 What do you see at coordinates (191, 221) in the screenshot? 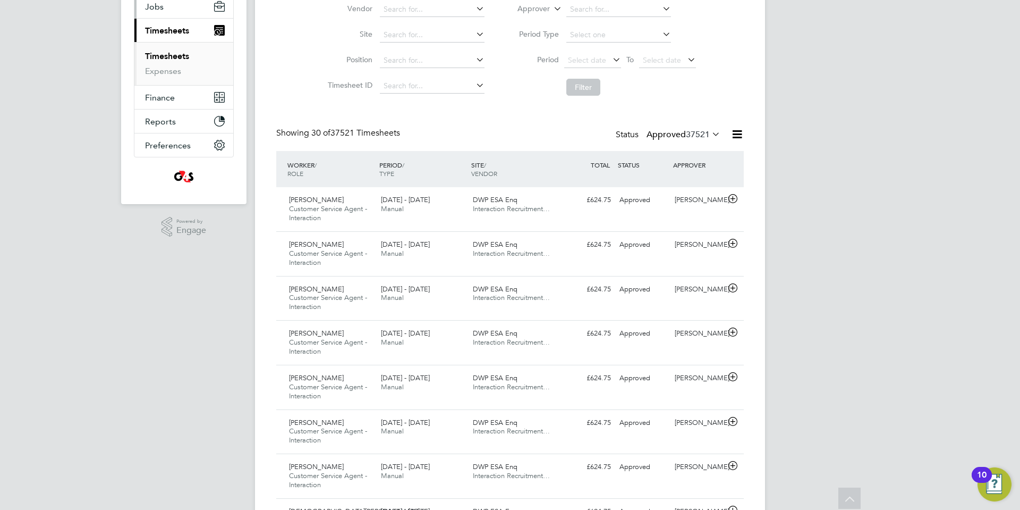
I see `span: Powered by` at bounding box center [191, 221].